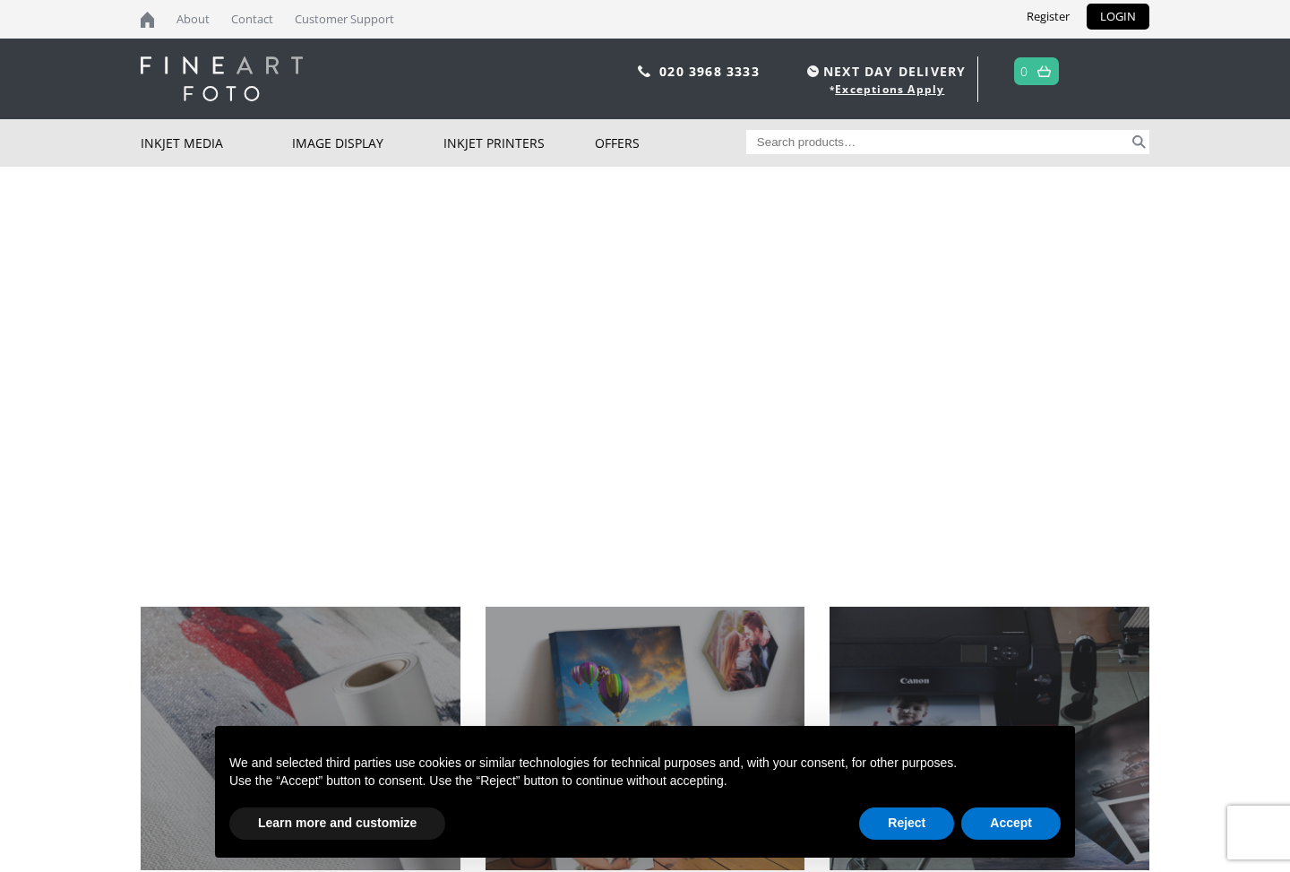 The height and width of the screenshot is (872, 1290). Describe the element at coordinates (221, 79) in the screenshot. I see `img: logo-white.svg` at that location.